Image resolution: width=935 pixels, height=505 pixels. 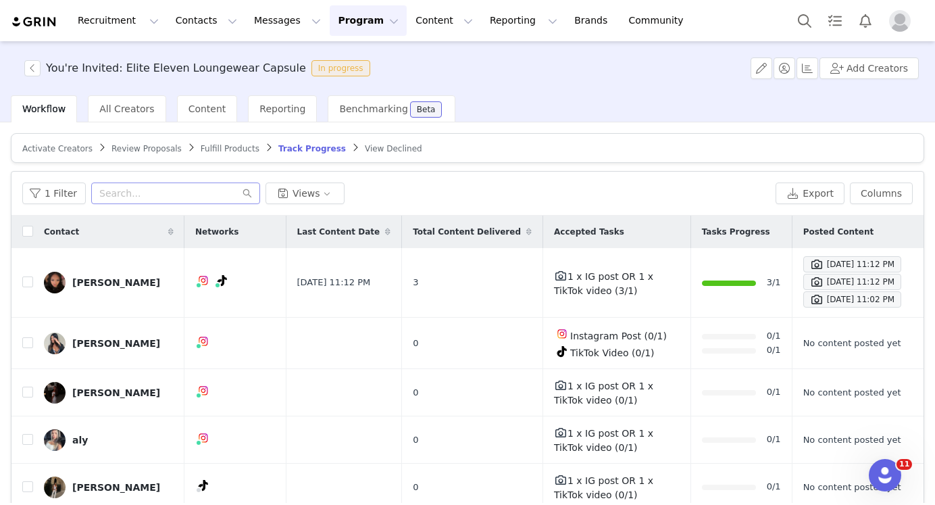 What do you see at coordinates (34, 22) in the screenshot?
I see `img: grin logo` at bounding box center [34, 22].